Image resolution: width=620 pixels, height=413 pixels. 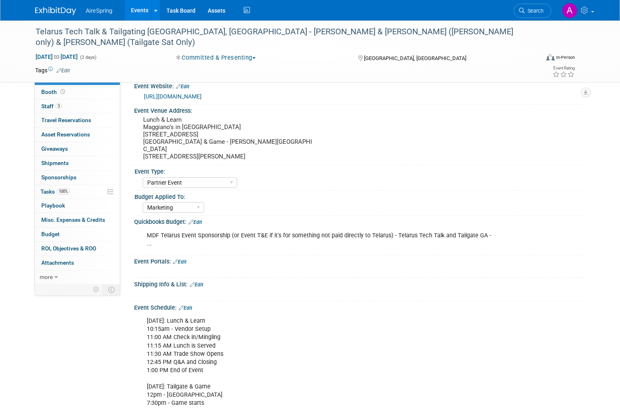 I want to click on div: Budget Applied To:, so click(x=358, y=196).